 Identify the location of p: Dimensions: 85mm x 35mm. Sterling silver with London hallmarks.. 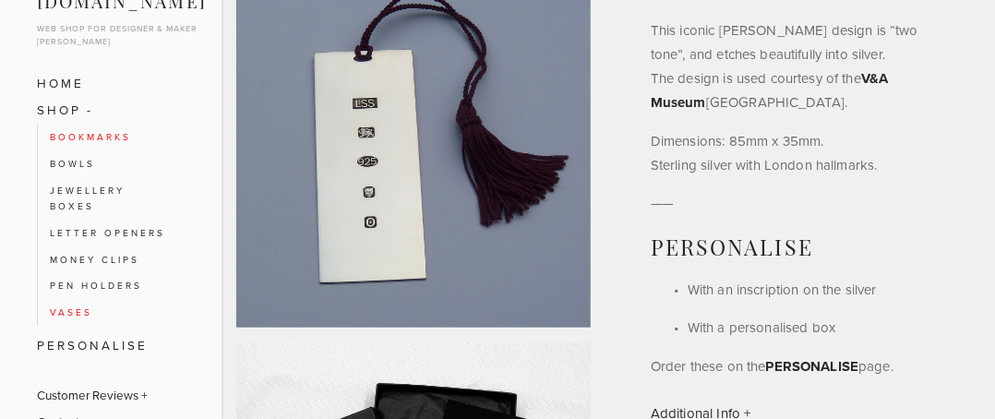
(793, 153).